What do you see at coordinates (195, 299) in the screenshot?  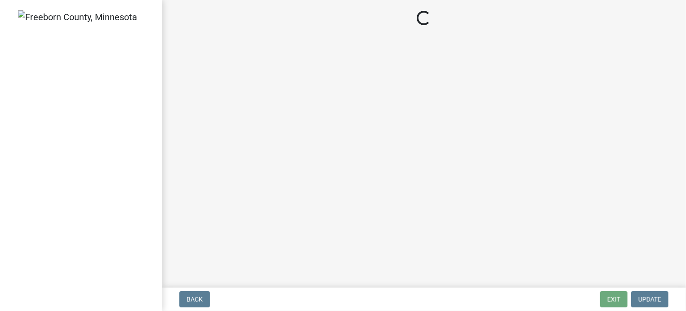 I see `button: Back` at bounding box center [195, 299].